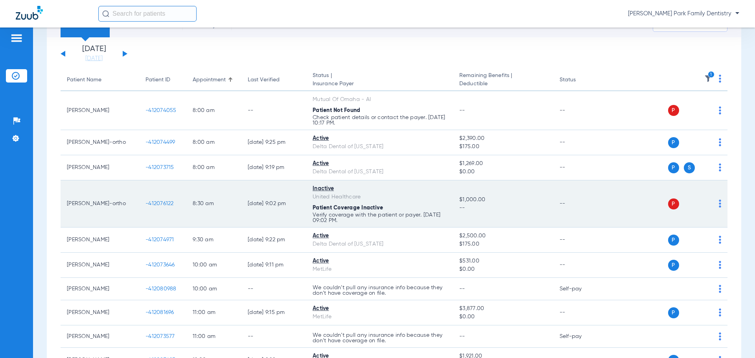 This screenshot has width=755, height=358. I want to click on span: Insurance Payer, so click(379, 84).